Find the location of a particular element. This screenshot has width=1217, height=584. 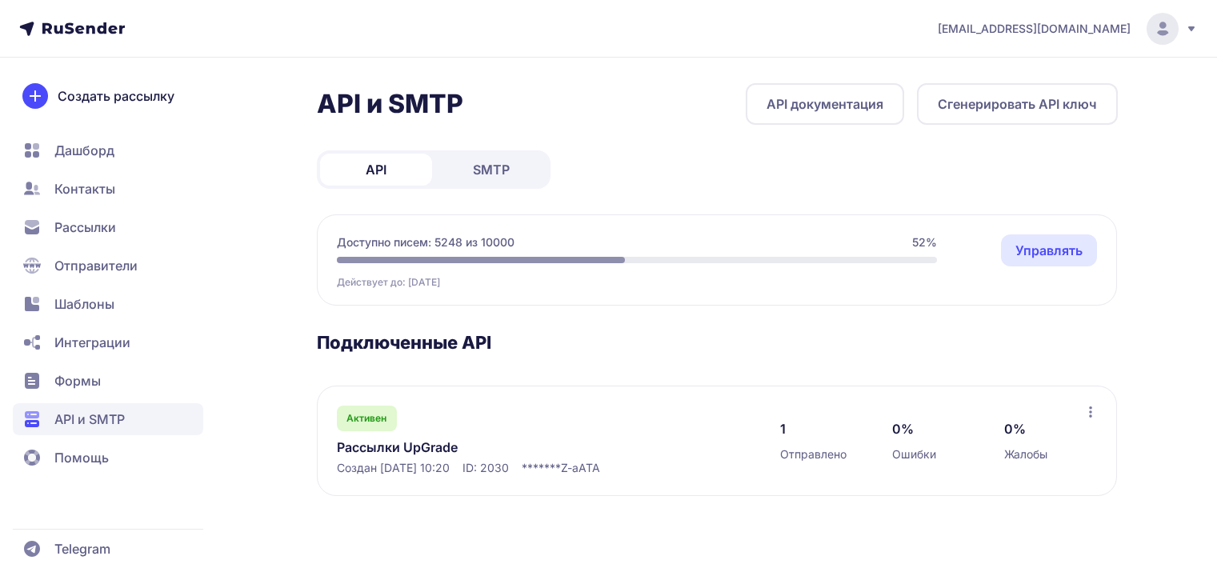

a: SMTP is located at coordinates (491, 170).